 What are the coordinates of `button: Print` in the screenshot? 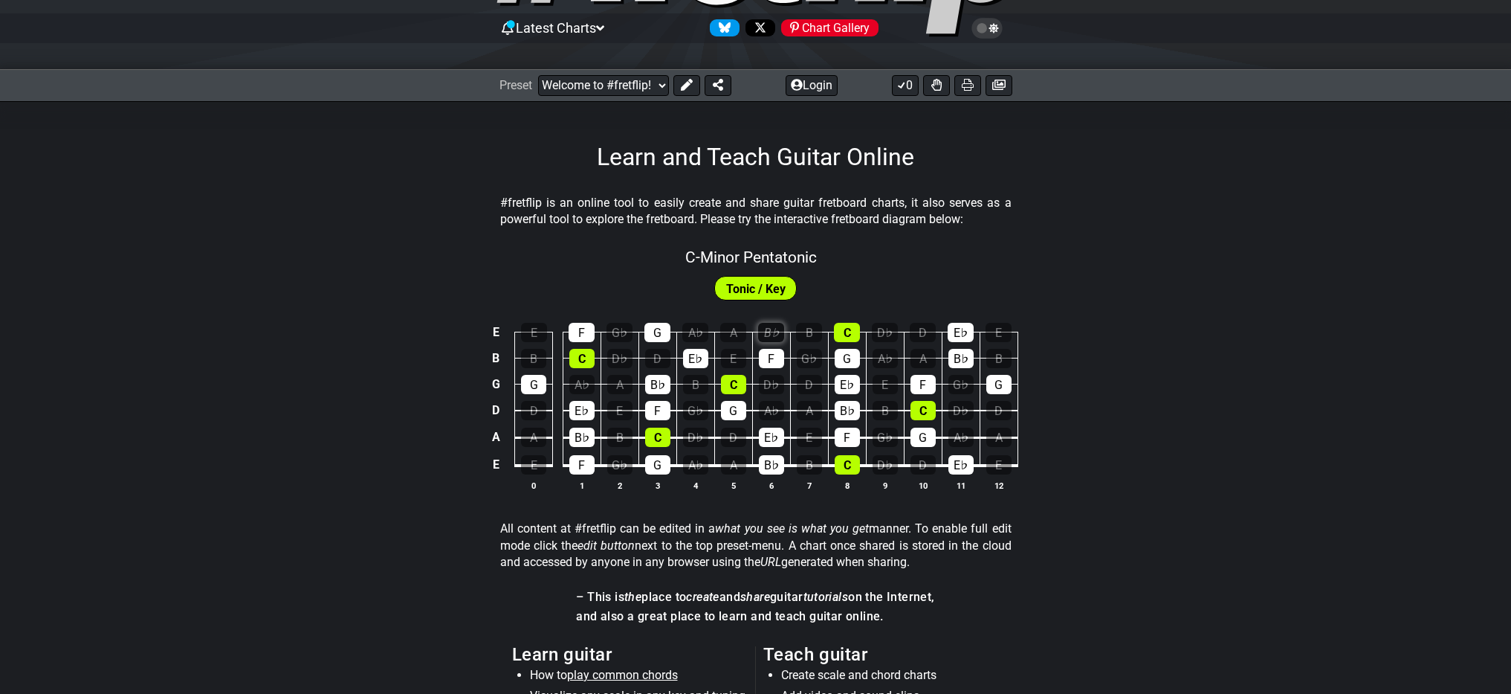 It's located at (968, 85).